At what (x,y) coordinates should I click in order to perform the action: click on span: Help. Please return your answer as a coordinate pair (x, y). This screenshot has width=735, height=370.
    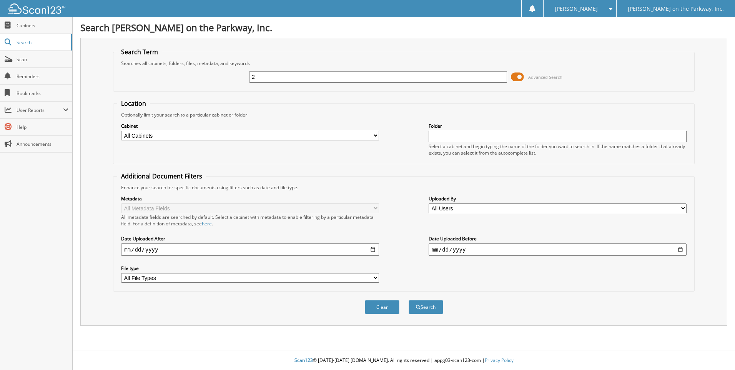
    Looking at the image, I should click on (42, 127).